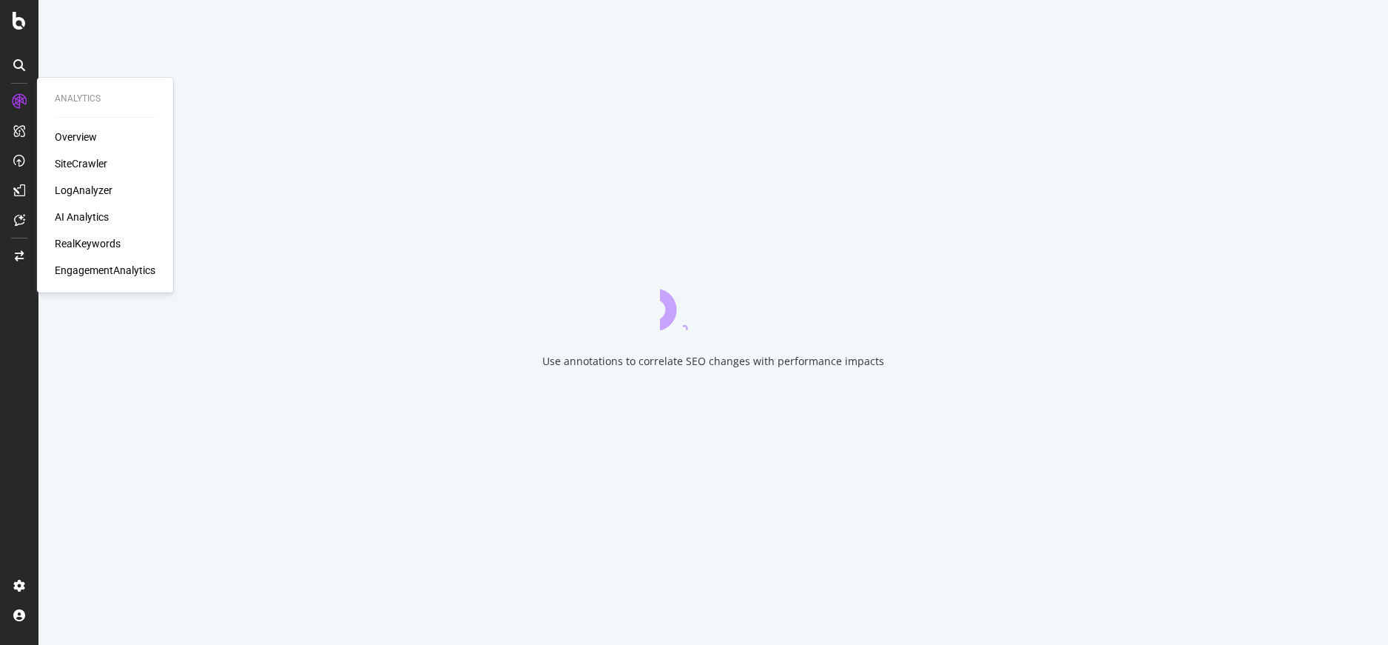 The image size is (1388, 645). I want to click on div: animation, so click(713, 303).